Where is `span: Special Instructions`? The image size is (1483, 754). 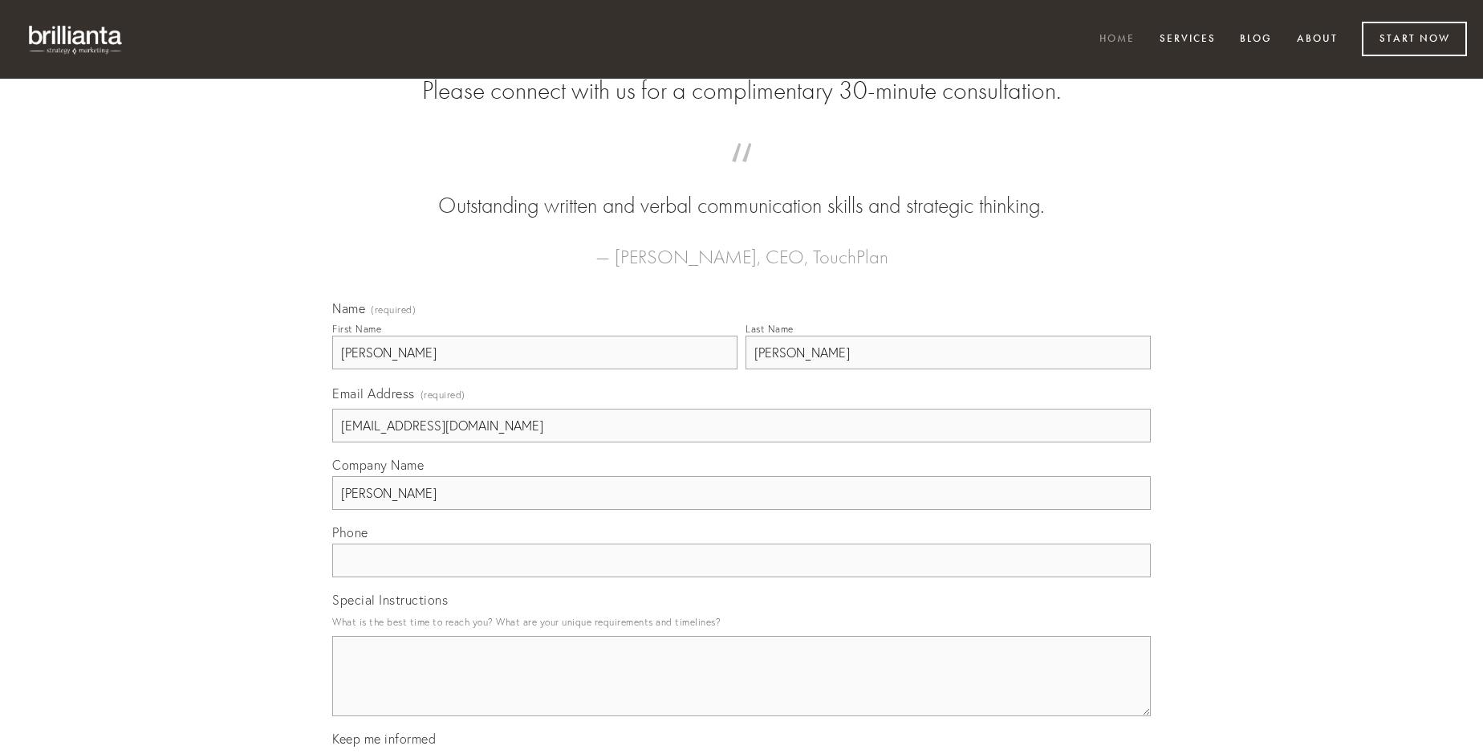
span: Special Instructions is located at coordinates (390, 600).